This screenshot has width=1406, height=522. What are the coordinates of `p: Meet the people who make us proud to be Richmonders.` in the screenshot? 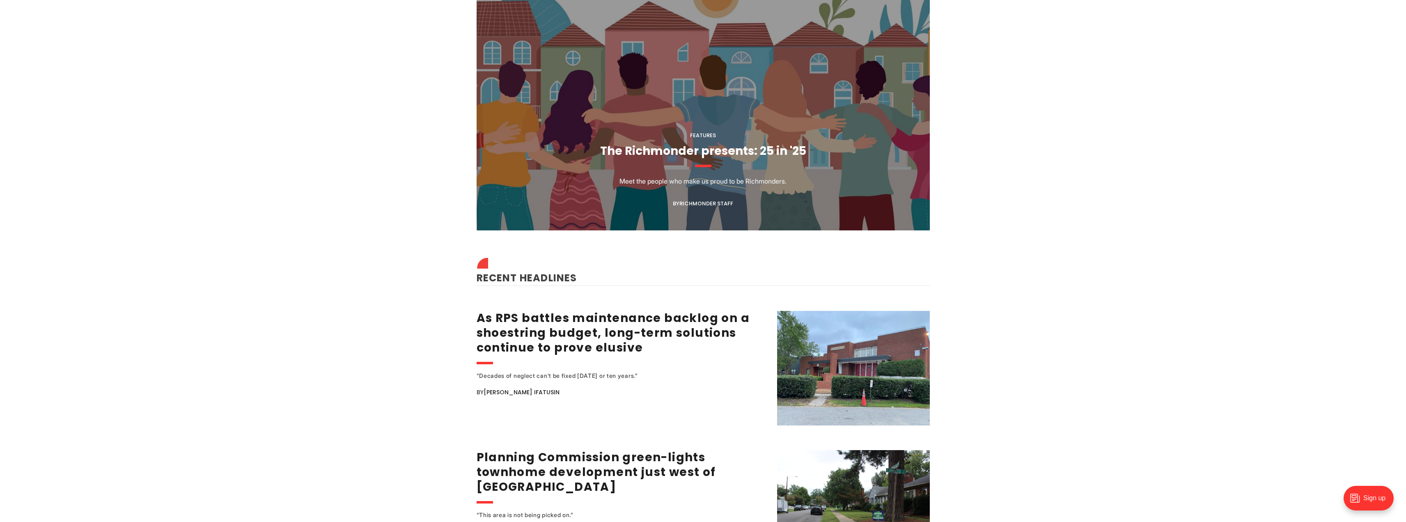 It's located at (703, 181).